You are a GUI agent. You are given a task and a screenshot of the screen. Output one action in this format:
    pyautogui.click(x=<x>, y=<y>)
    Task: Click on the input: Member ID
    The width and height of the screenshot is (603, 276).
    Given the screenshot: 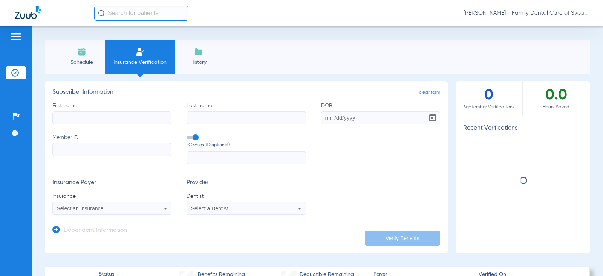 What is the action you would take?
    pyautogui.click(x=112, y=149)
    